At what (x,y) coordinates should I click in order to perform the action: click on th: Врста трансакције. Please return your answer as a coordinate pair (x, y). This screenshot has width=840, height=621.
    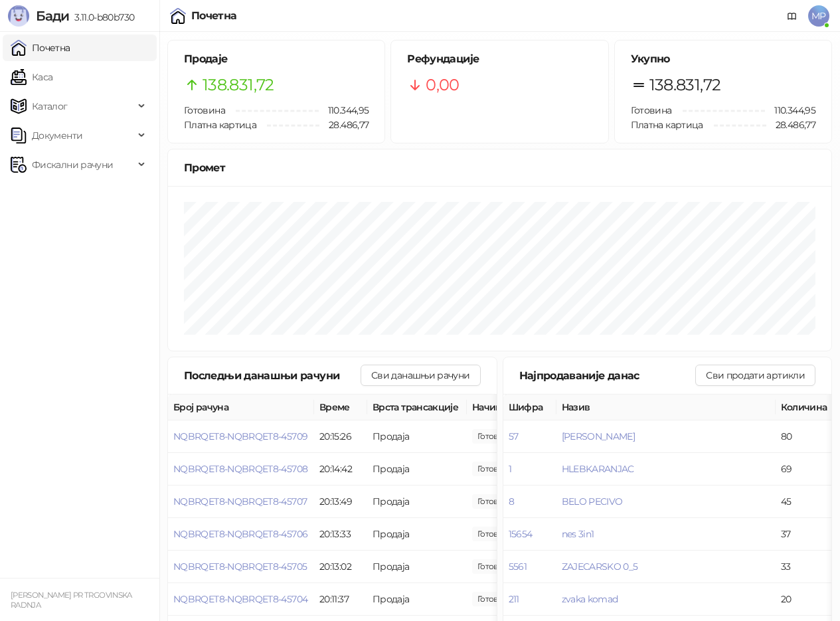
    Looking at the image, I should click on (417, 407).